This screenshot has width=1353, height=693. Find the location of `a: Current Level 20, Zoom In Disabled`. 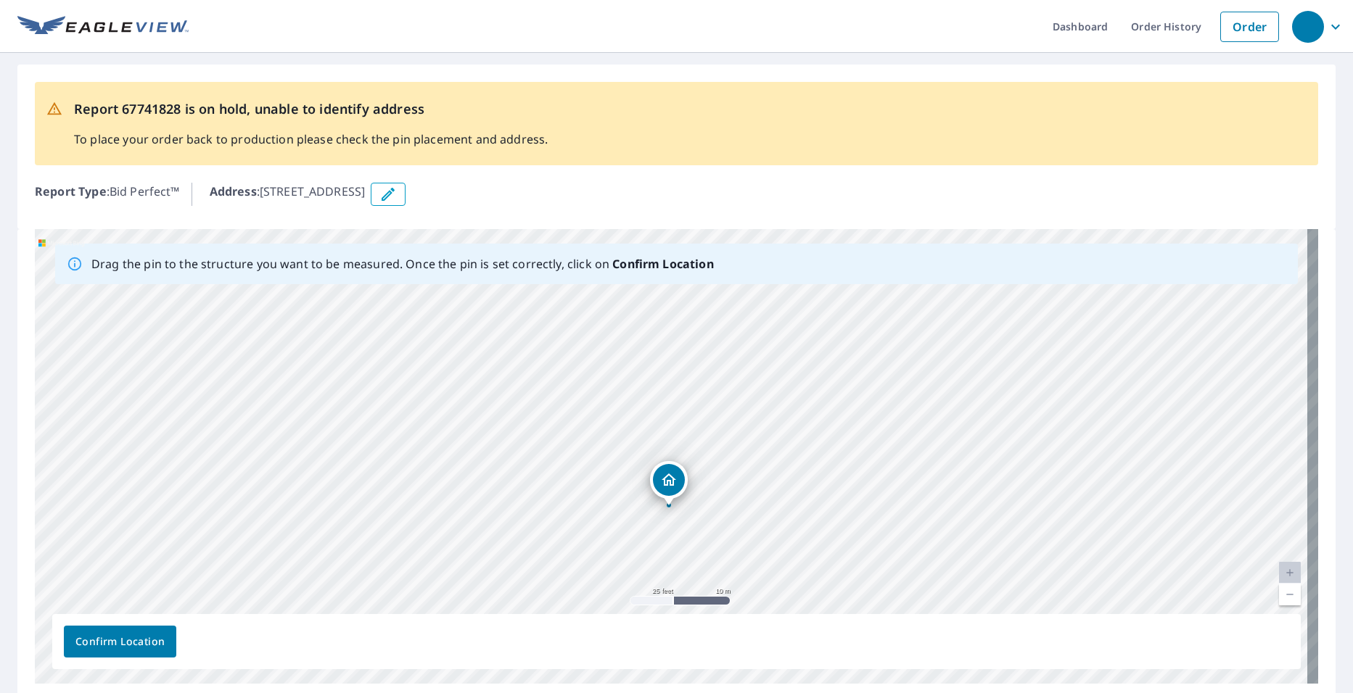

a: Current Level 20, Zoom In Disabled is located at coordinates (1290, 573).